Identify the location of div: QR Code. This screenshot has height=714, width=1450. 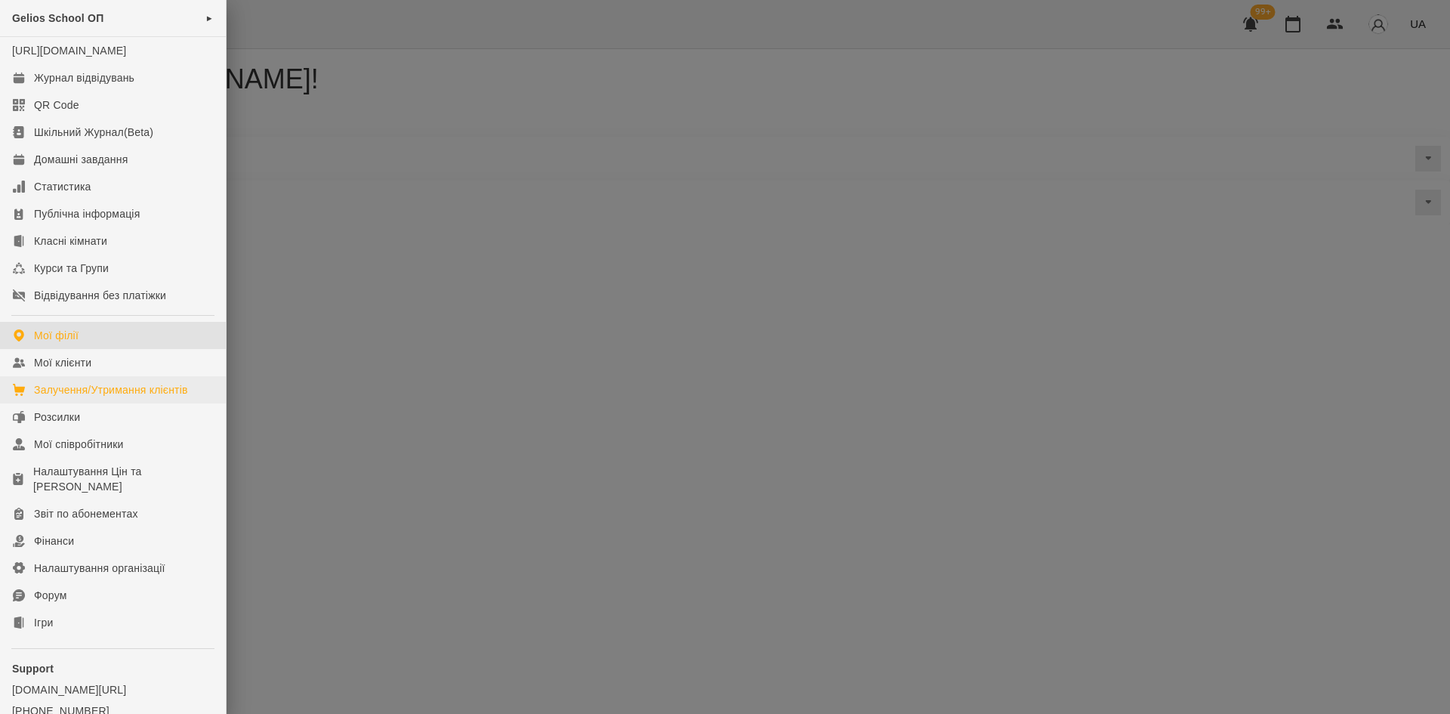
(57, 105).